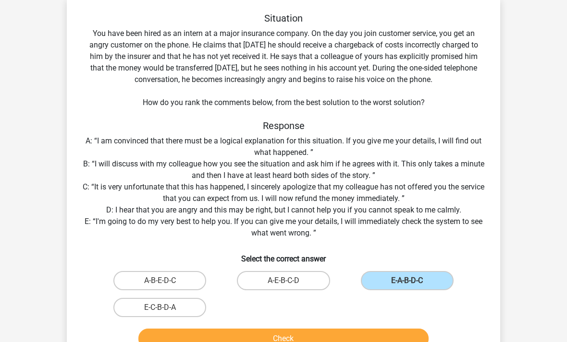 The width and height of the screenshot is (567, 342). I want to click on label: A-B-E-D-C, so click(159, 281).